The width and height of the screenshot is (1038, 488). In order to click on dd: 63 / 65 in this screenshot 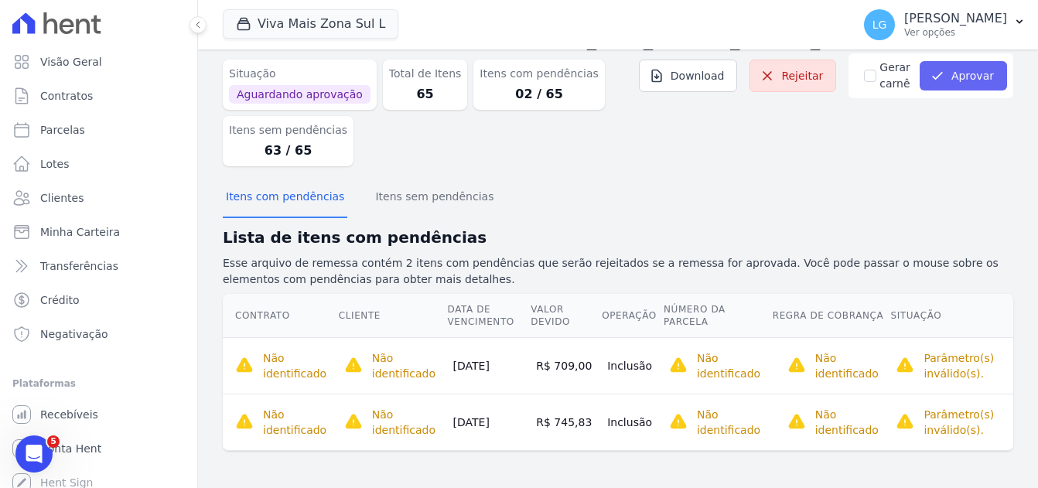, I will do `click(288, 151)`.